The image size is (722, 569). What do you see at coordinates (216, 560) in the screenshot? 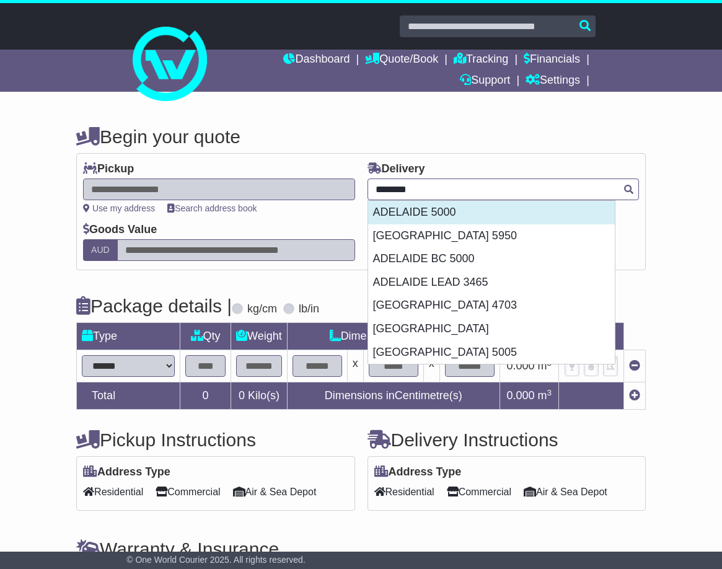
I see `span: © One World Courier 2025. All rights reserved.` at bounding box center [216, 560].